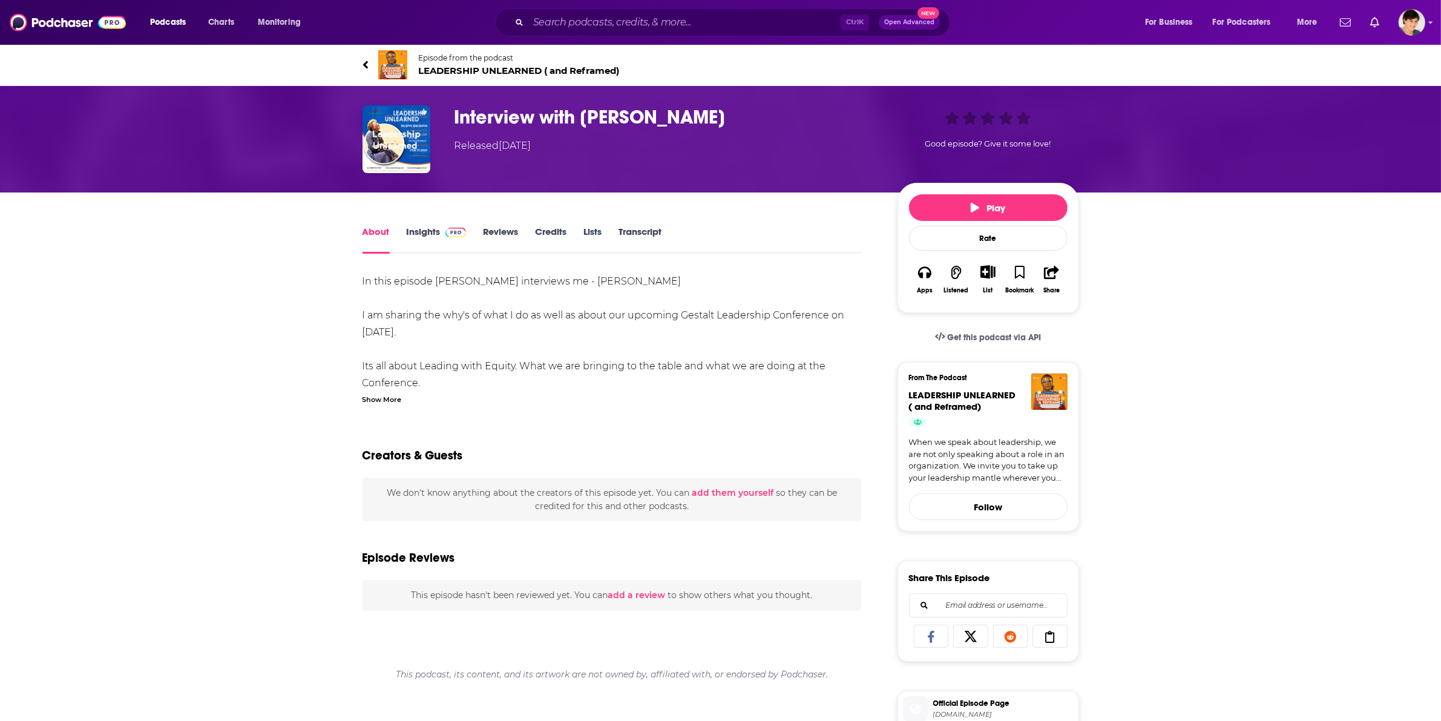 The height and width of the screenshot is (721, 1441). Describe the element at coordinates (956, 290) in the screenshot. I see `div: Listened` at that location.